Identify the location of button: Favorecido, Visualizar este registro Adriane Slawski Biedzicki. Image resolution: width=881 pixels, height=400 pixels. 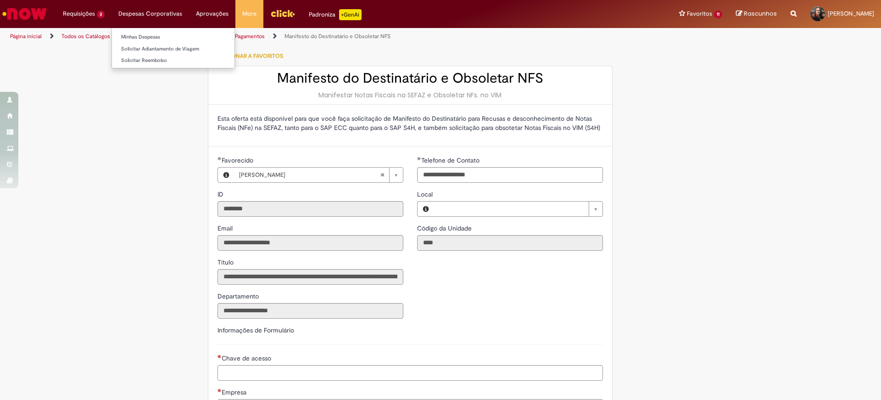
(226, 175).